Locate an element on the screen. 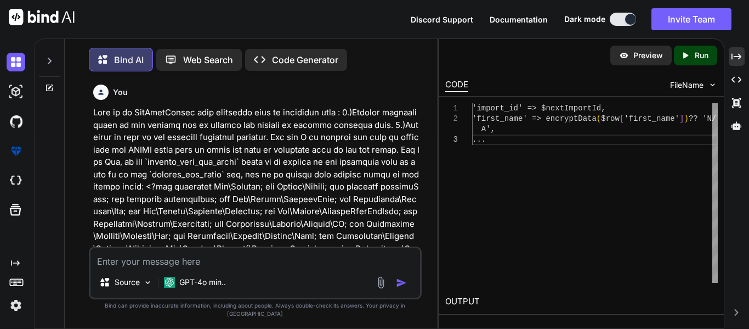 The width and height of the screenshot is (749, 329). img: settings is located at coordinates (16, 305).